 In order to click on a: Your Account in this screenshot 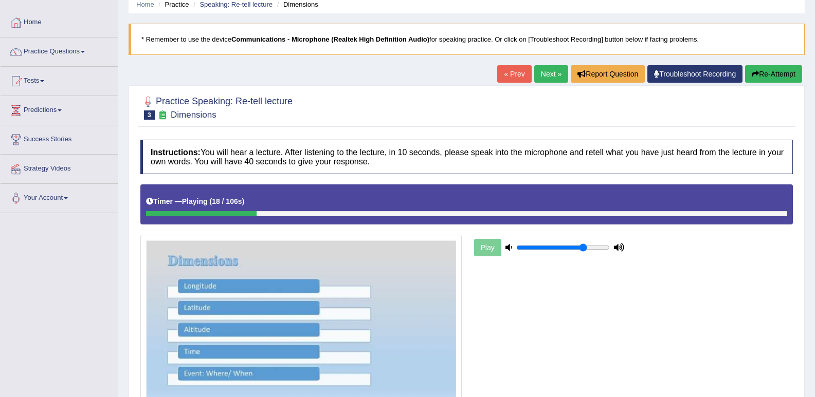, I will do `click(59, 197)`.